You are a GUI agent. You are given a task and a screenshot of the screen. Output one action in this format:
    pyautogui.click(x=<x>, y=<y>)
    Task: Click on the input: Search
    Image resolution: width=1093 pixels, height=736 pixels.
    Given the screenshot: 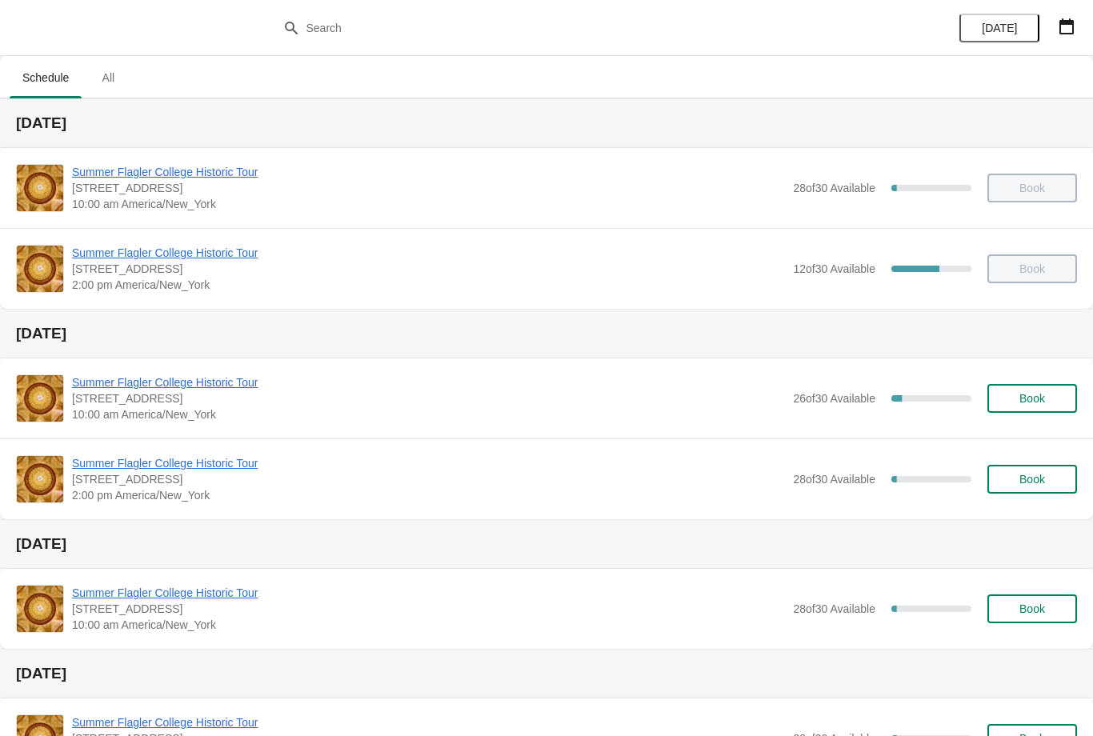 What is the action you would take?
    pyautogui.click(x=562, y=28)
    